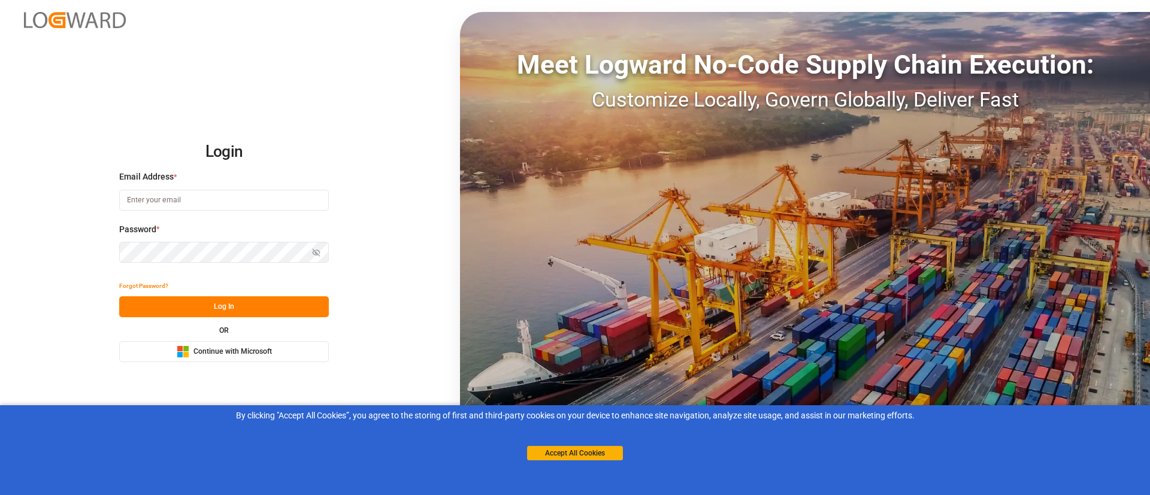  What do you see at coordinates (224, 307) in the screenshot?
I see `button: Log In` at bounding box center [224, 307].